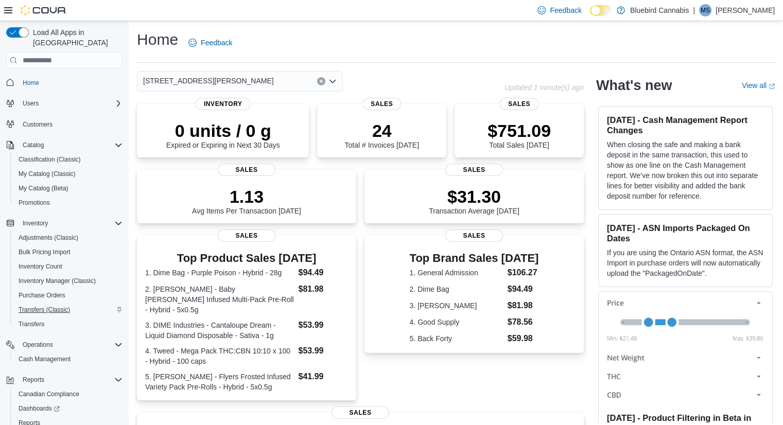  Describe the element at coordinates (68, 238) in the screenshot. I see `span: Adjustments (Classic)` at that location.